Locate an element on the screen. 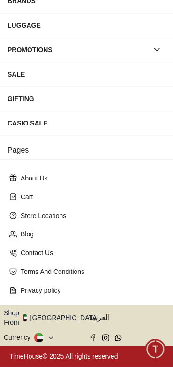 The height and width of the screenshot is (367, 173). a: TimeHouse© 2025 All rights reserved is located at coordinates (64, 356).